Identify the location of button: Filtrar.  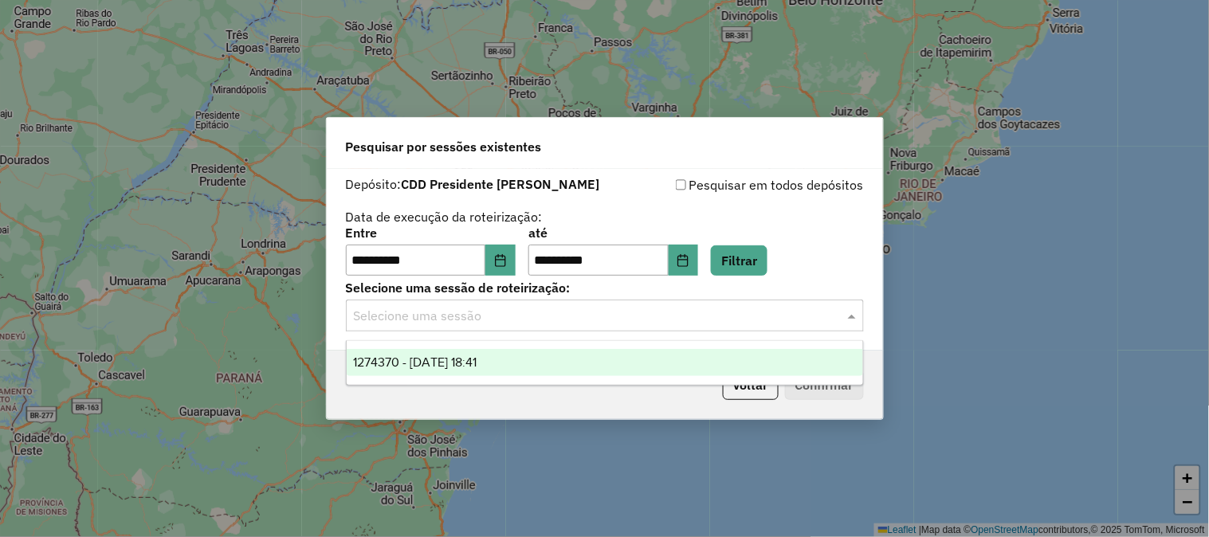
(739, 261).